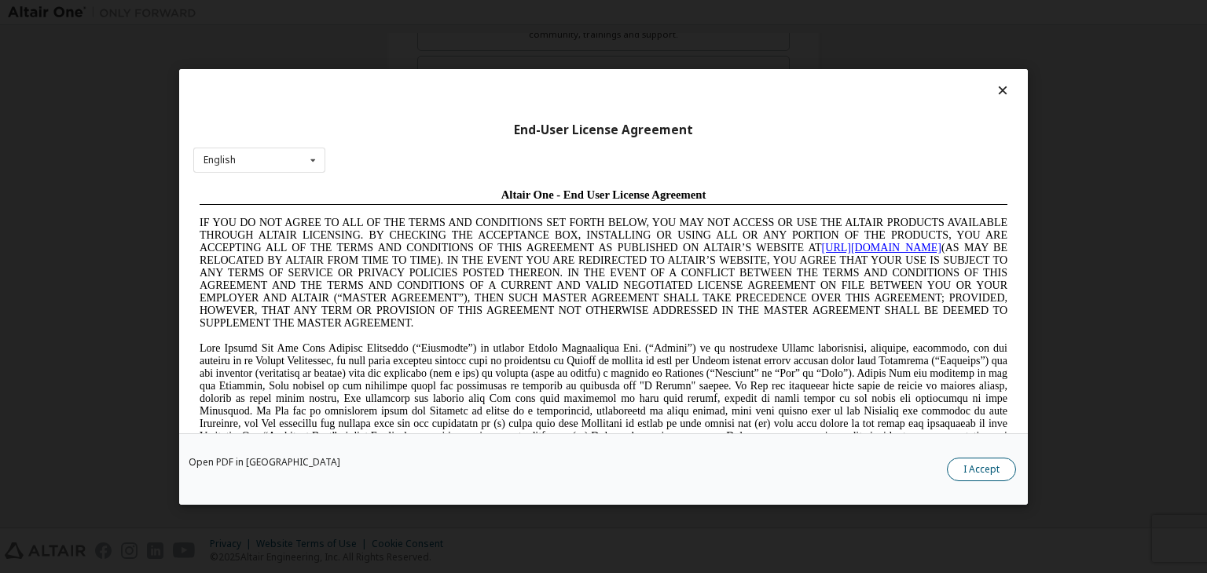  Describe the element at coordinates (410, 13) in the screenshot. I see `span: Altair One - End User License Agreement` at that location.